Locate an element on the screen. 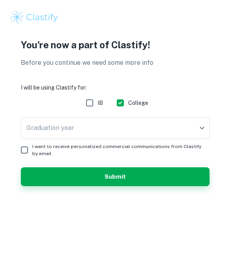  a: Clastify logo is located at coordinates (115, 17).